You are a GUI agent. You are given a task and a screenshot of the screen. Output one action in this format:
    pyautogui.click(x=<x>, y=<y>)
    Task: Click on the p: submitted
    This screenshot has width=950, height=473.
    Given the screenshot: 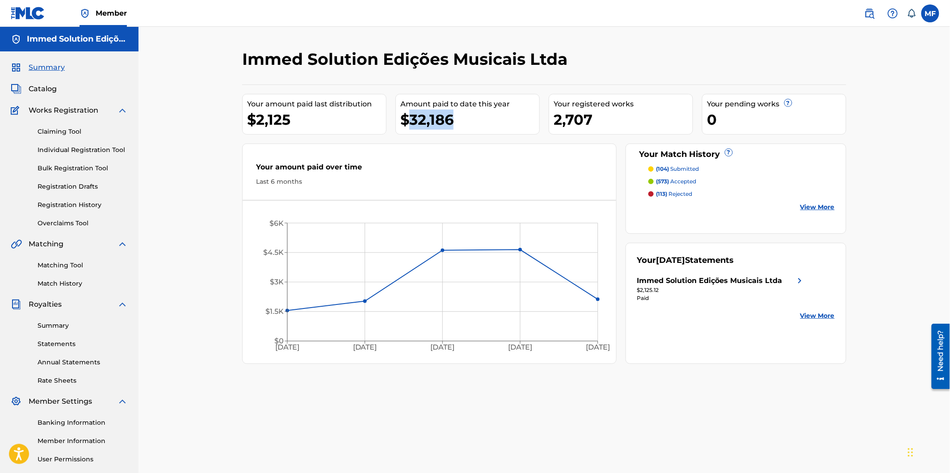 What is the action you would take?
    pyautogui.click(x=678, y=169)
    